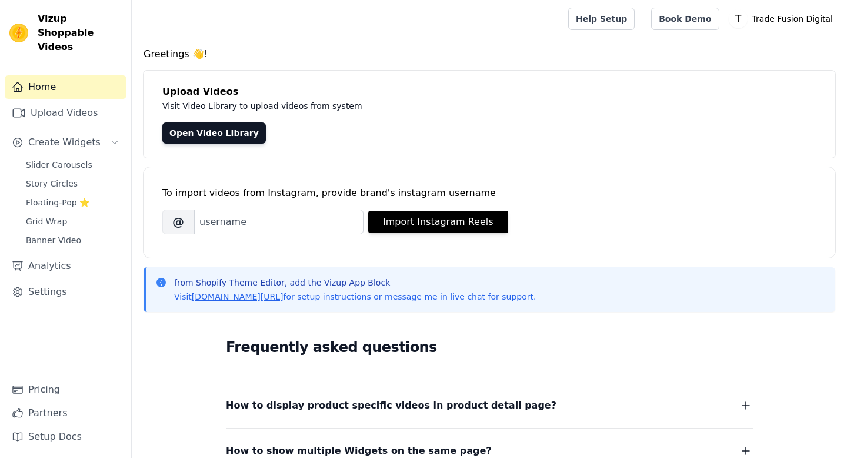 This screenshot has height=458, width=847. Describe the element at coordinates (738, 19) in the screenshot. I see `text: T` at that location.